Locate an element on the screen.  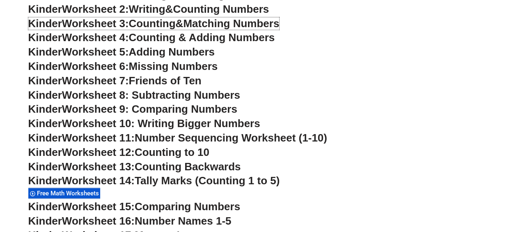
span: Worksheet 6: is located at coordinates (95, 66).